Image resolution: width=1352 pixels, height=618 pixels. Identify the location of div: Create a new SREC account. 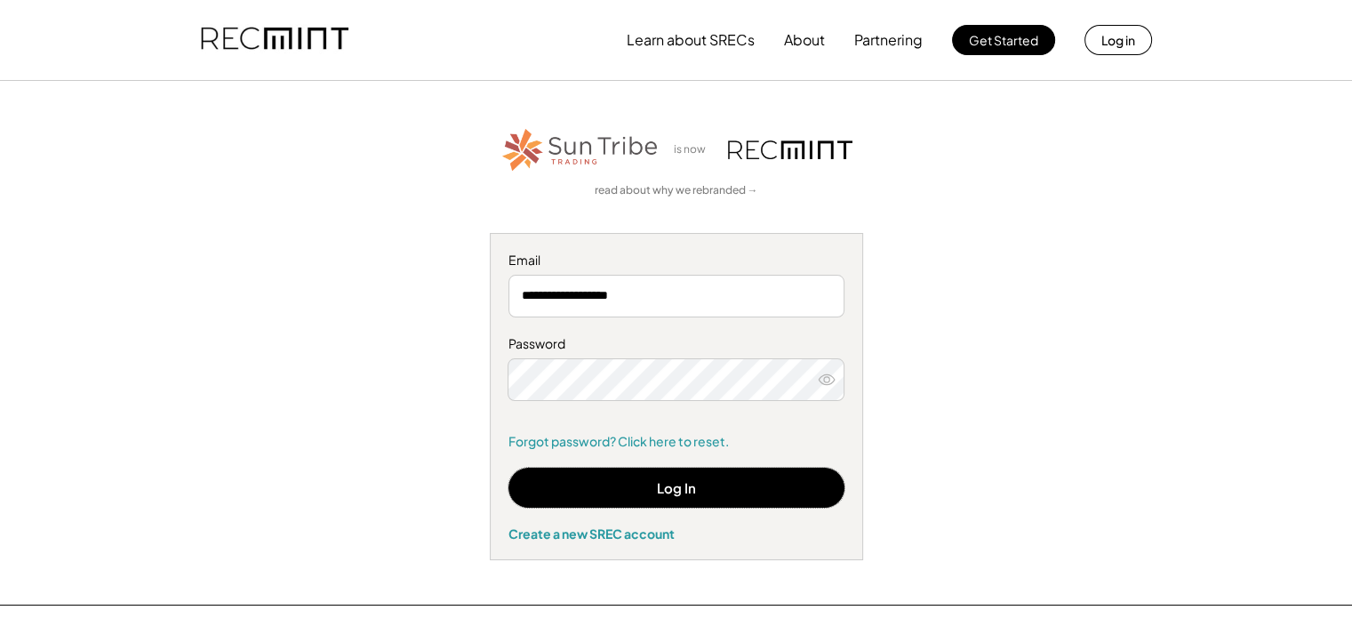
(676, 533).